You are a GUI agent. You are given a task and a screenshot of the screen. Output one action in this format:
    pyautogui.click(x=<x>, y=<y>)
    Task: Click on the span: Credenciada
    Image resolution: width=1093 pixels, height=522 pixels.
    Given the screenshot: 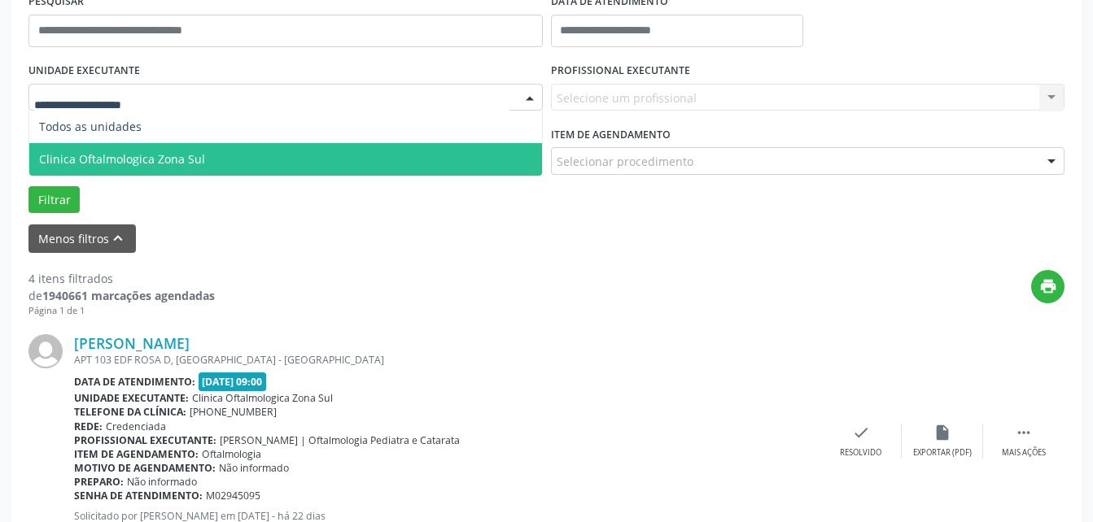 What is the action you would take?
    pyautogui.click(x=136, y=426)
    